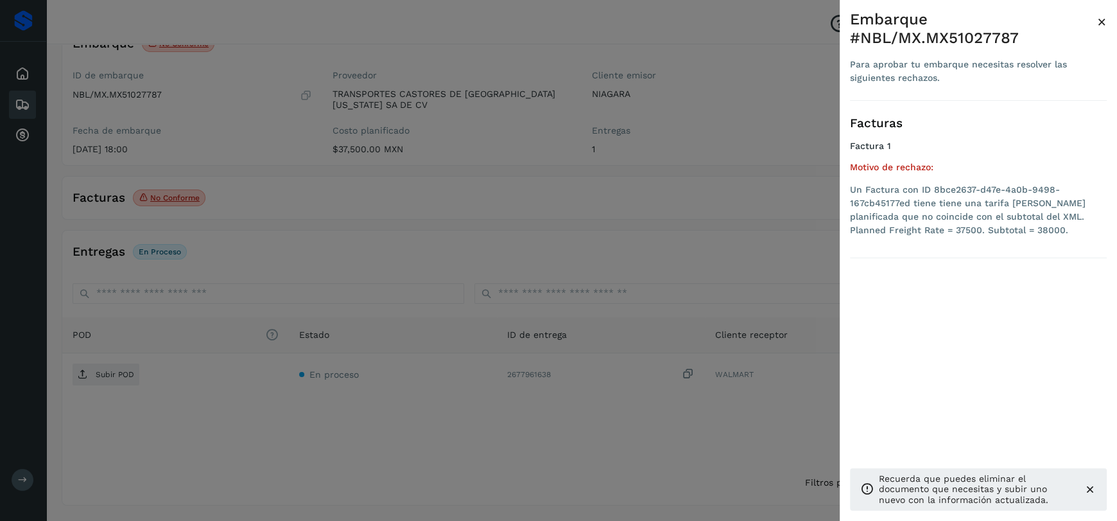  I want to click on div: Para aprobar tu embarque necesitas resolver las siguientes rechazos., so click(973, 71).